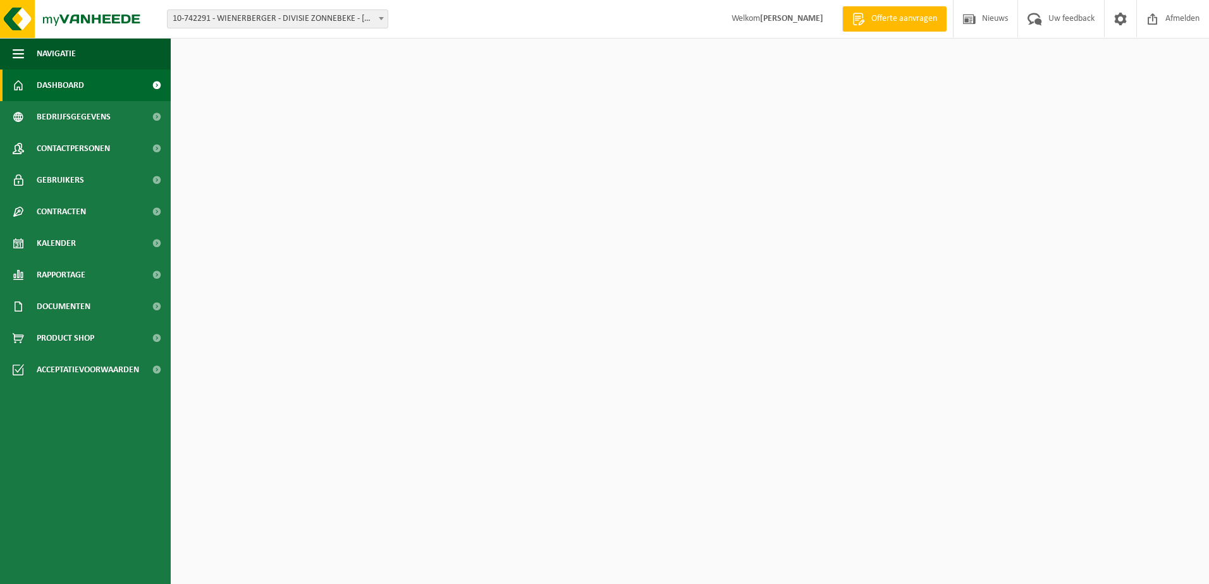 The height and width of the screenshot is (584, 1209). Describe the element at coordinates (88, 370) in the screenshot. I see `span: Acceptatievoorwaarden` at that location.